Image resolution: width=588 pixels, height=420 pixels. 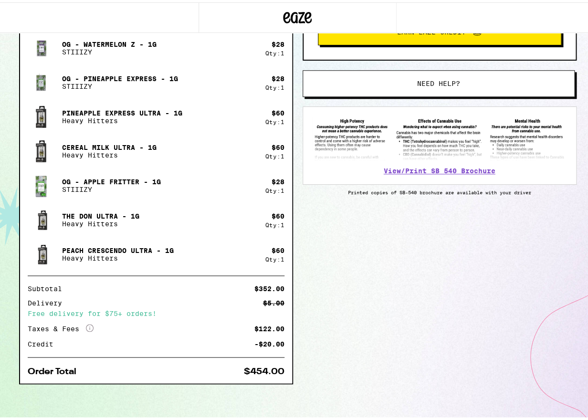 What do you see at coordinates (440, 169) in the screenshot?
I see `a: View/Print SB 540 Brochure` at bounding box center [440, 169].